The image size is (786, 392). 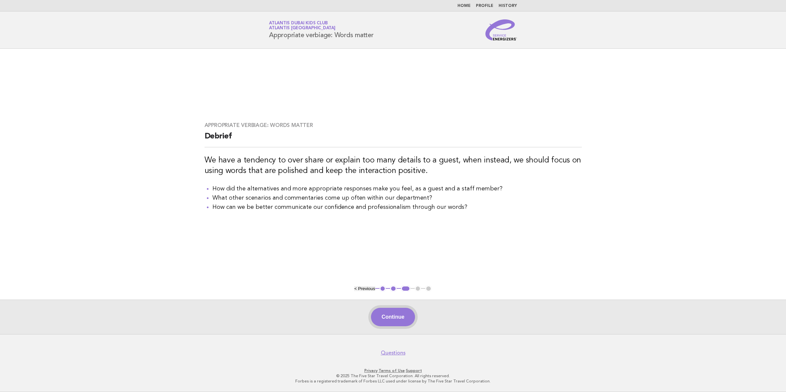 What do you see at coordinates (397, 207) in the screenshot?
I see `li: How can we be better communicate our confidence and professionalism through our words?` at bounding box center [397, 207].